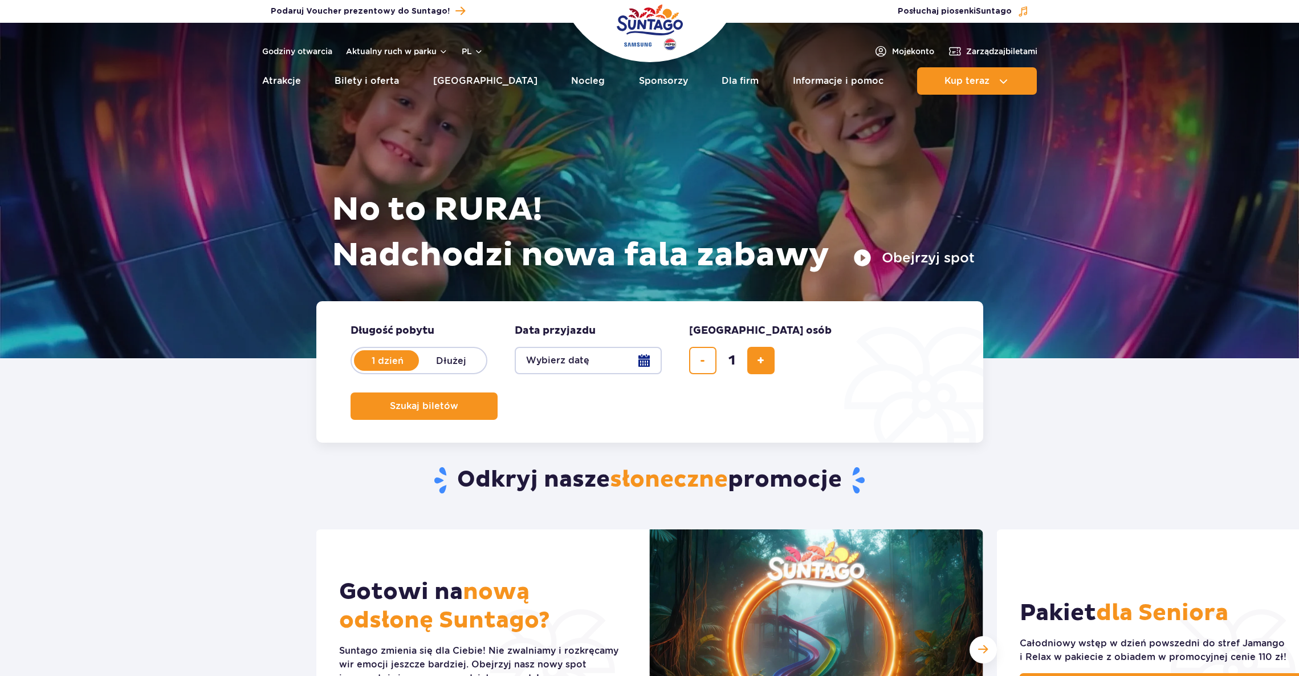 The width and height of the screenshot is (1299, 676). What do you see at coordinates (555, 331) in the screenshot?
I see `span: Data przyjazdu` at bounding box center [555, 331].